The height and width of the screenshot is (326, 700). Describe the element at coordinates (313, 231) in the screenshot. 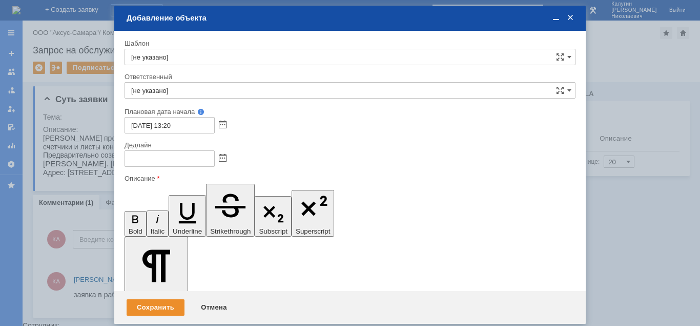

I see `span: Superscript` at that location.